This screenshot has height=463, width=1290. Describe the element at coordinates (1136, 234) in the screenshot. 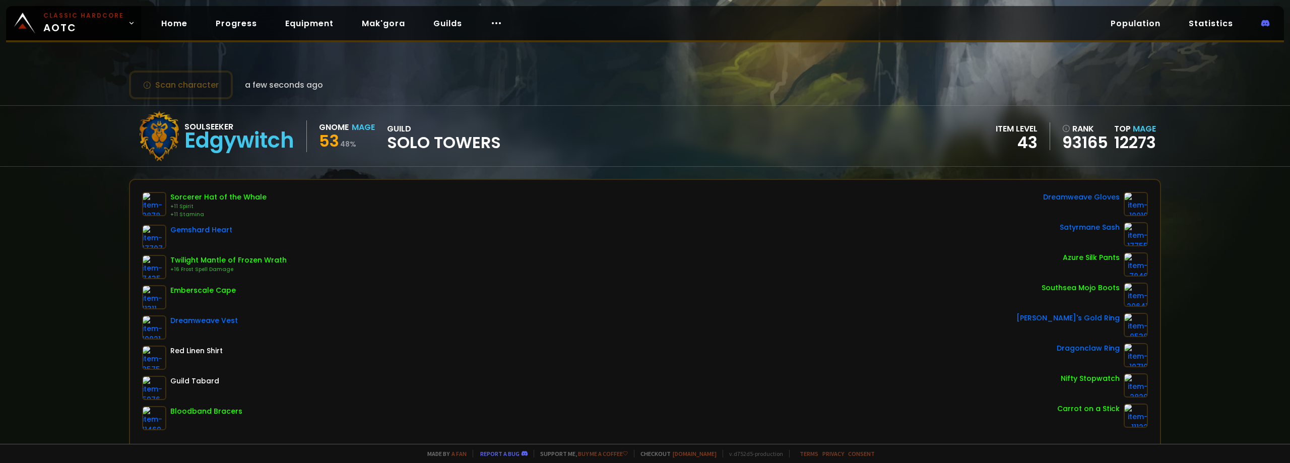

I see `img: item-17755` at that location.